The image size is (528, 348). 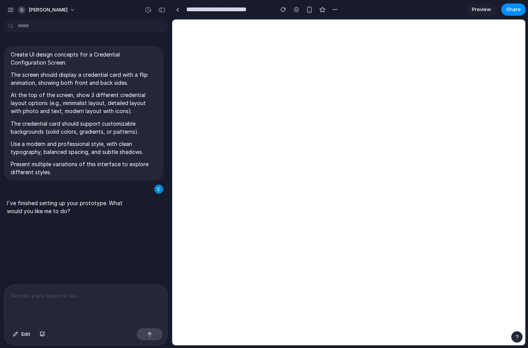 I want to click on button: Share, so click(x=513, y=10).